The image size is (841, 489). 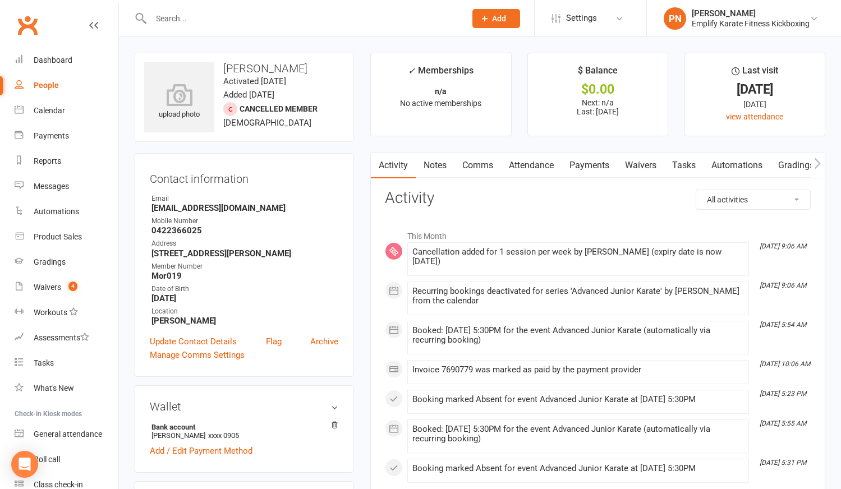 What do you see at coordinates (496, 19) in the screenshot?
I see `button: Add` at bounding box center [496, 19].